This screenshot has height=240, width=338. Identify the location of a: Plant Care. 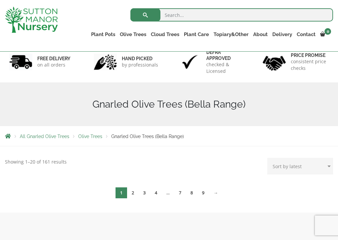
(197, 34).